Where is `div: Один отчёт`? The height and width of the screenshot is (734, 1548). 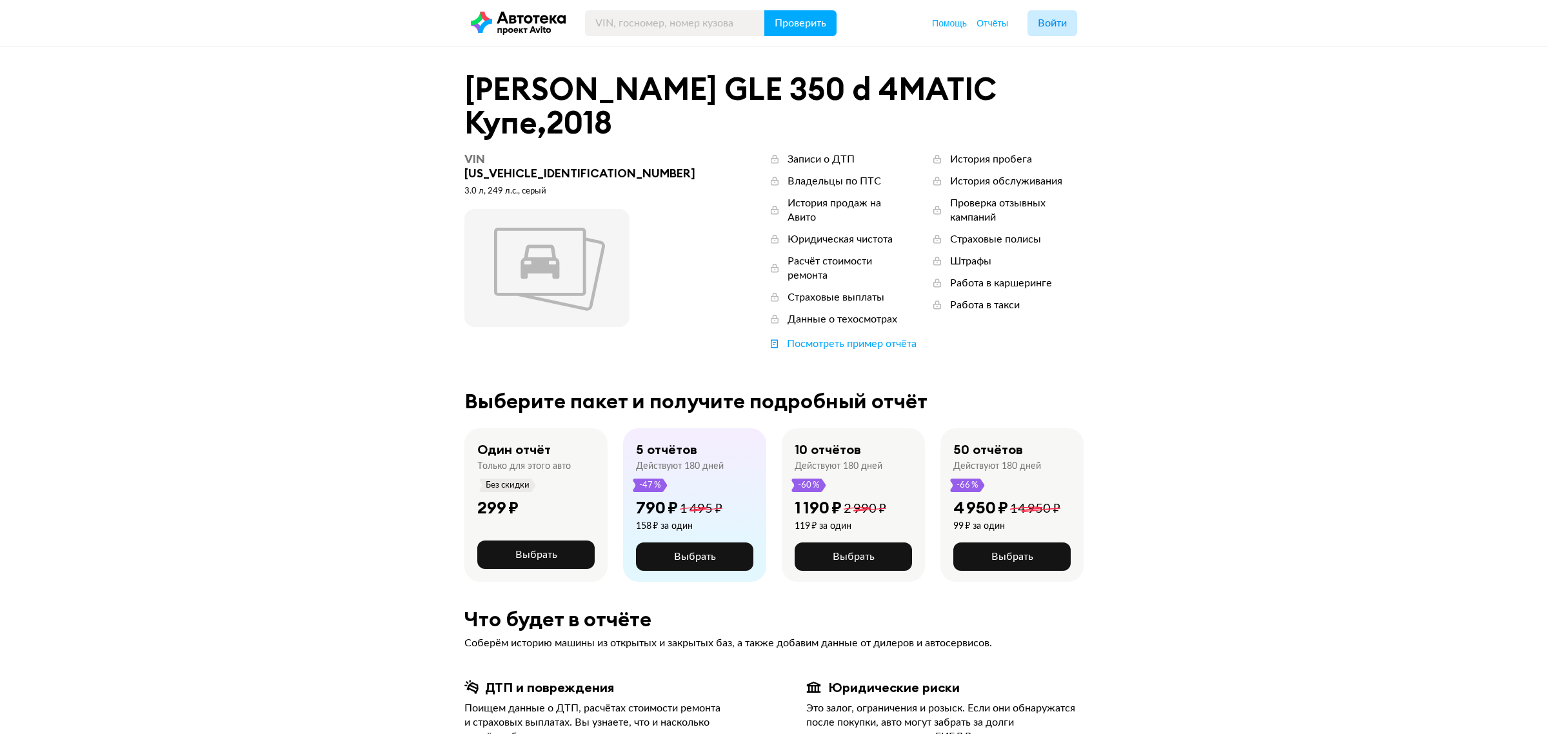
div: Один отчёт is located at coordinates (514, 450).